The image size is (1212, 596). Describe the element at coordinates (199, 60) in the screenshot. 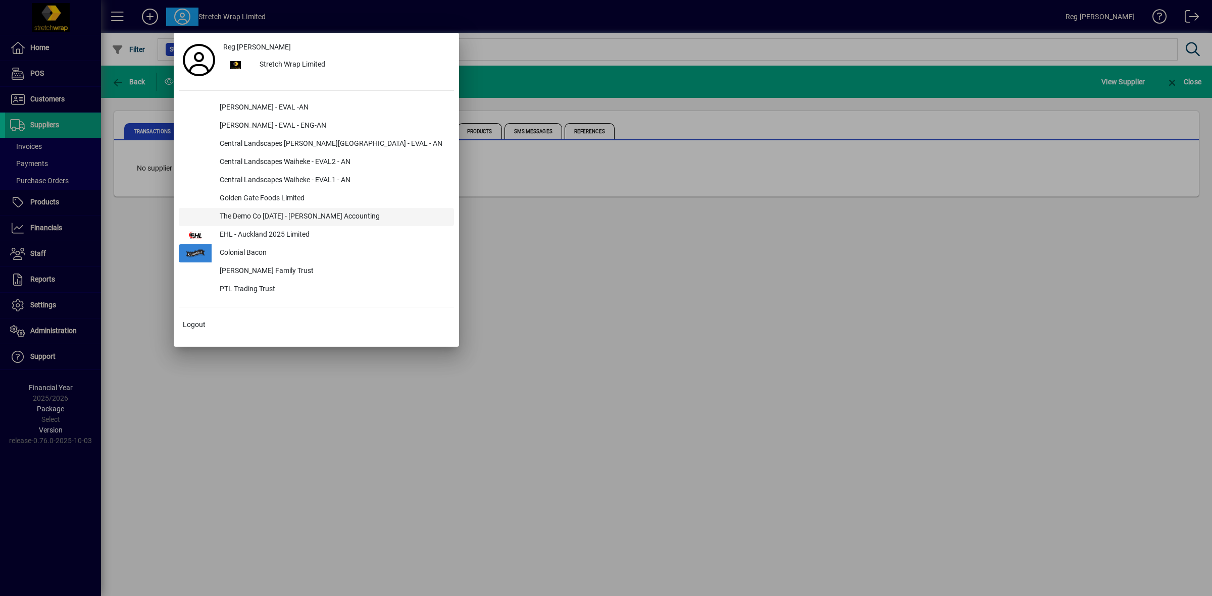

I see `a: Profile` at that location.